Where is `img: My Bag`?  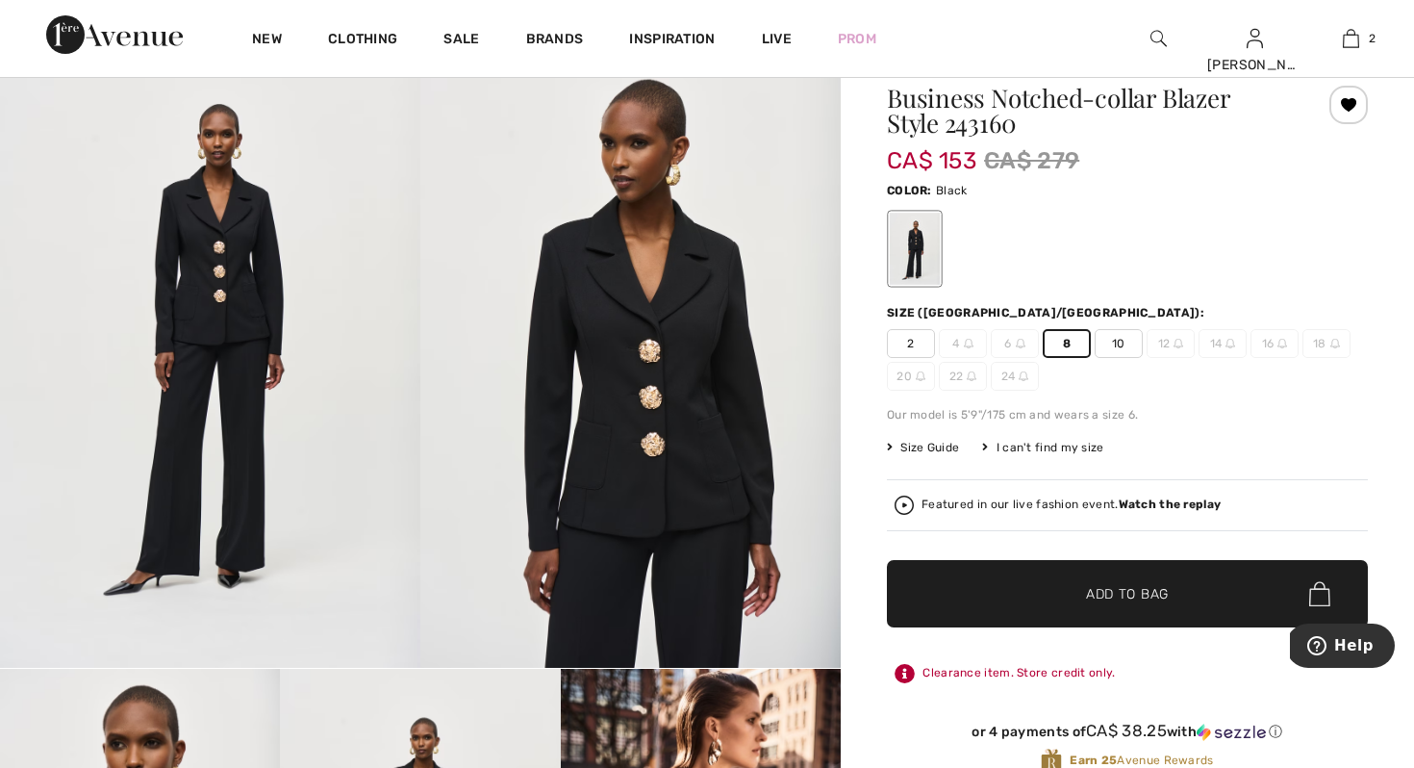 img: My Bag is located at coordinates (1350, 38).